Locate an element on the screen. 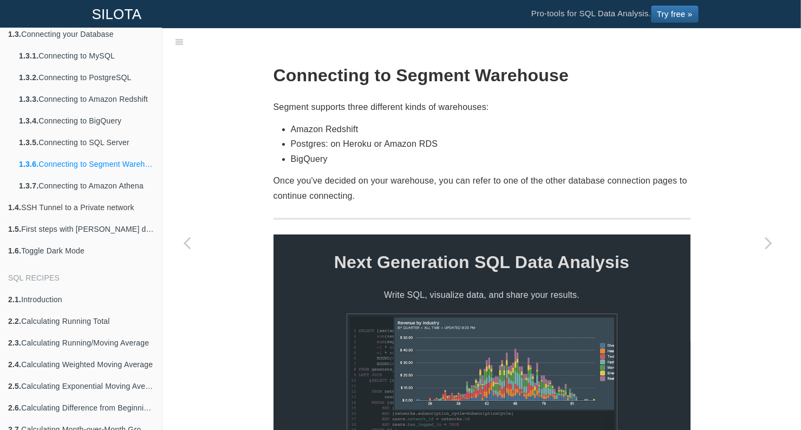  b: 1.3.7. is located at coordinates (29, 186).